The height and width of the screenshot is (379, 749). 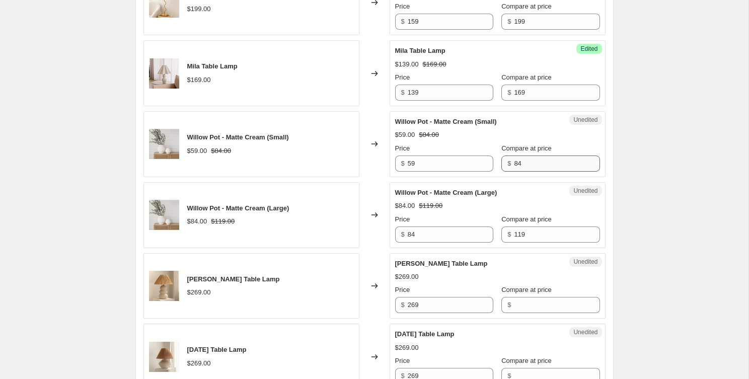 What do you see at coordinates (407, 64) in the screenshot?
I see `div: $139.00` at bounding box center [407, 64].